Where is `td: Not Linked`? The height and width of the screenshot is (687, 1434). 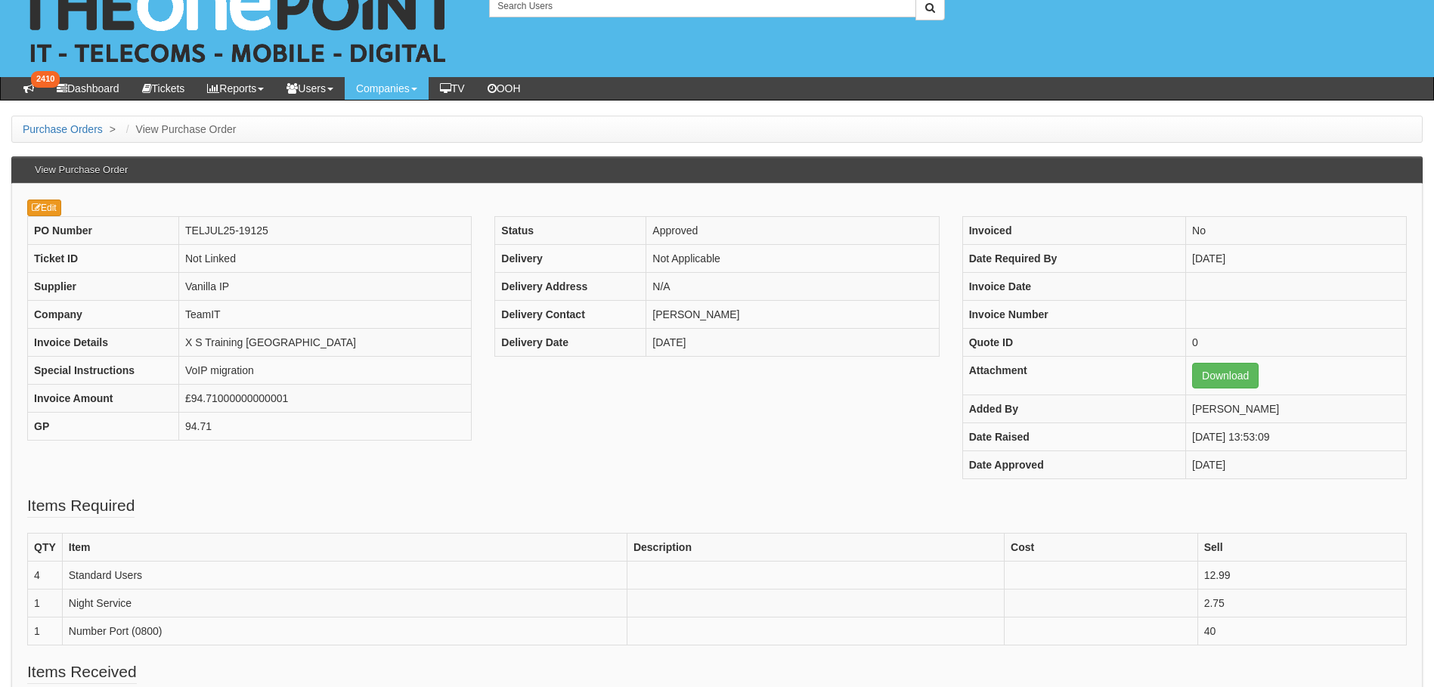 td: Not Linked is located at coordinates (325, 258).